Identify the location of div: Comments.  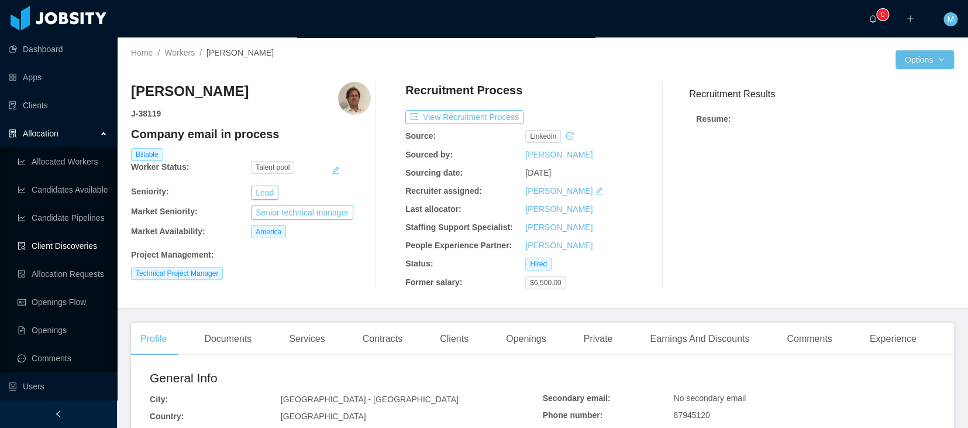
(809, 339).